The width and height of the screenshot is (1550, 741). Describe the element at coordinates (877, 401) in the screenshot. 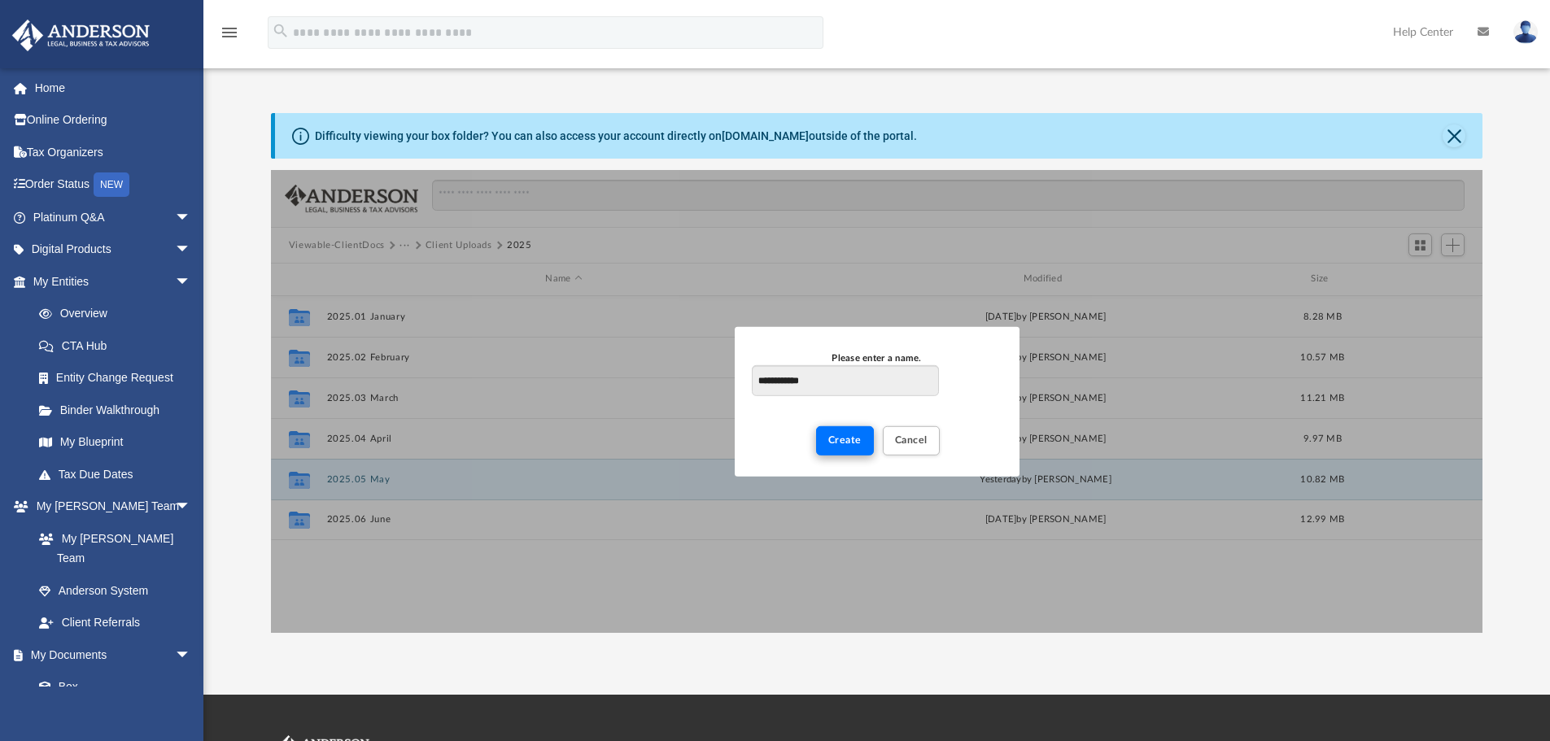

I see `div: New Folder` at that location.